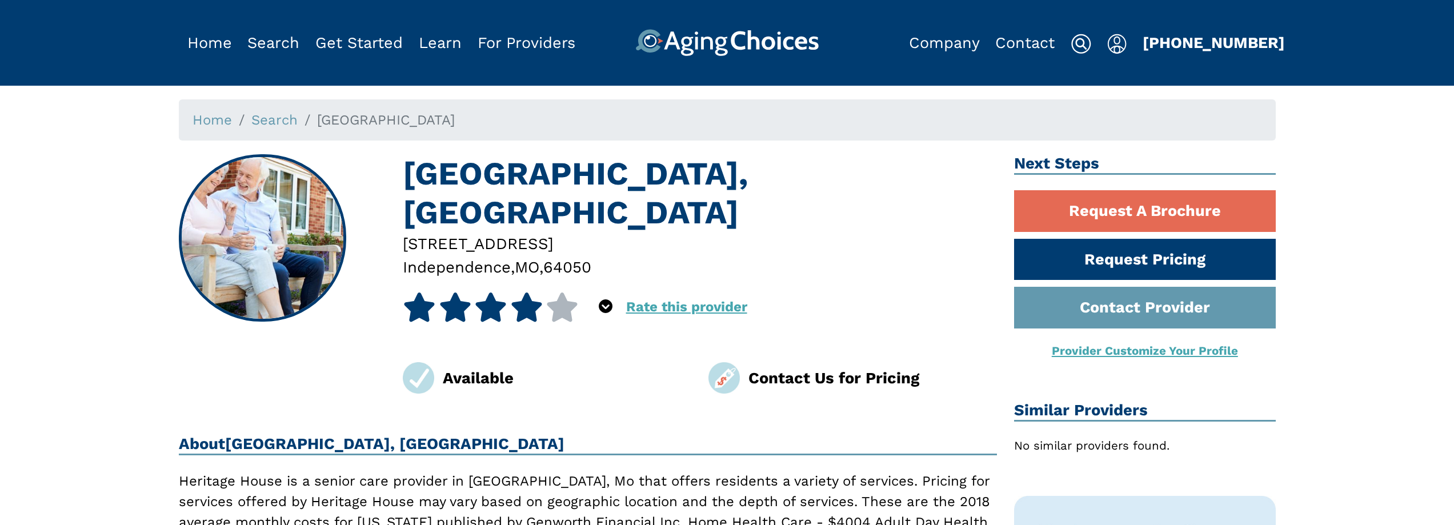 The width and height of the screenshot is (1454, 525). What do you see at coordinates (262, 238) in the screenshot?
I see `img: Heritage House, Independence MO` at bounding box center [262, 238].